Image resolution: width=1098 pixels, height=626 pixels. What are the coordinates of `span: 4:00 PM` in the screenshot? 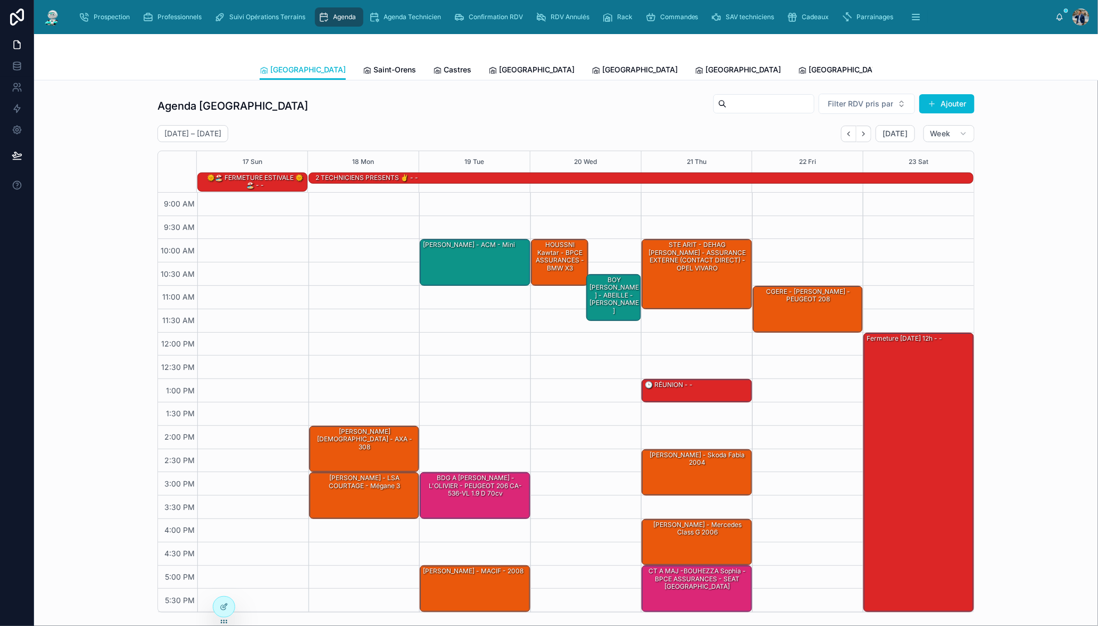 It's located at (179, 529).